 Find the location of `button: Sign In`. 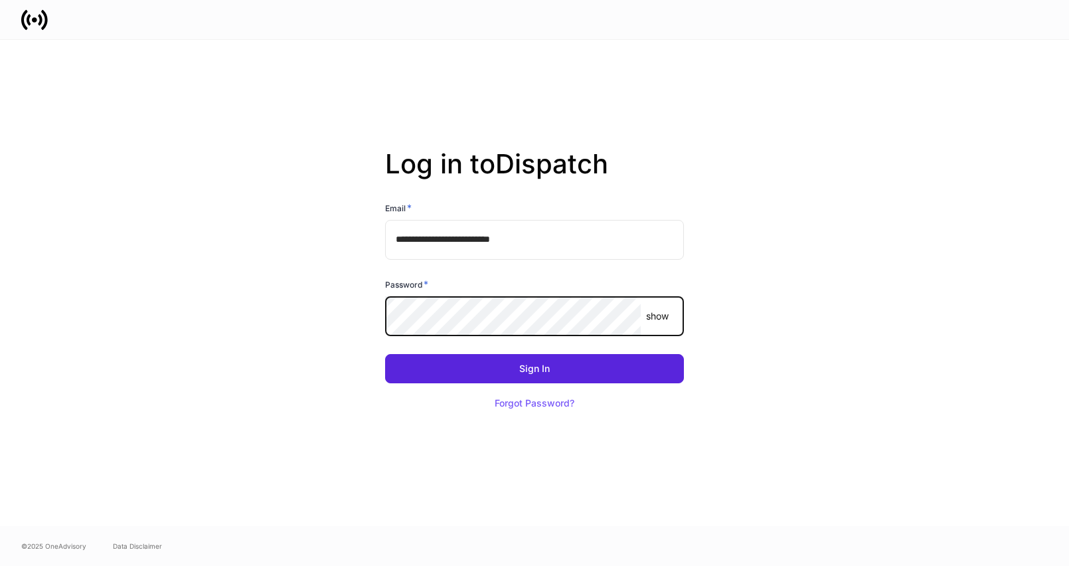

button: Sign In is located at coordinates (535, 369).